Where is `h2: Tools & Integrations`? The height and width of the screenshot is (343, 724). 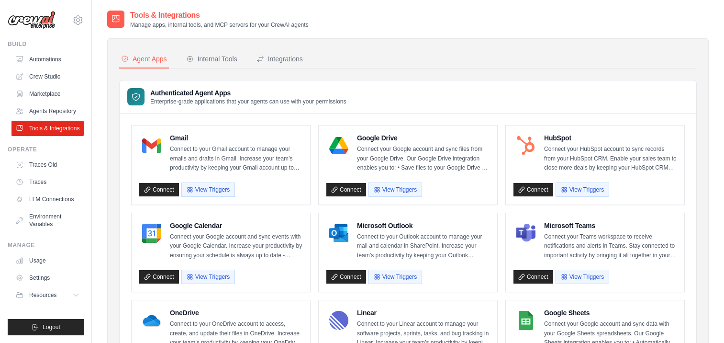 h2: Tools & Integrations is located at coordinates (219, 15).